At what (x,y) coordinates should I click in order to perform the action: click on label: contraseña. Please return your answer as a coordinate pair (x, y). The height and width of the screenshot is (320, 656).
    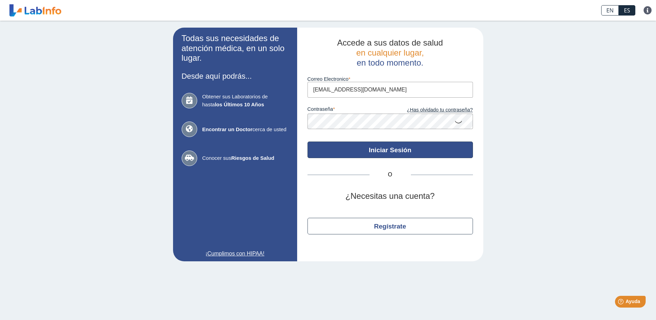
    Looking at the image, I should click on (349, 110).